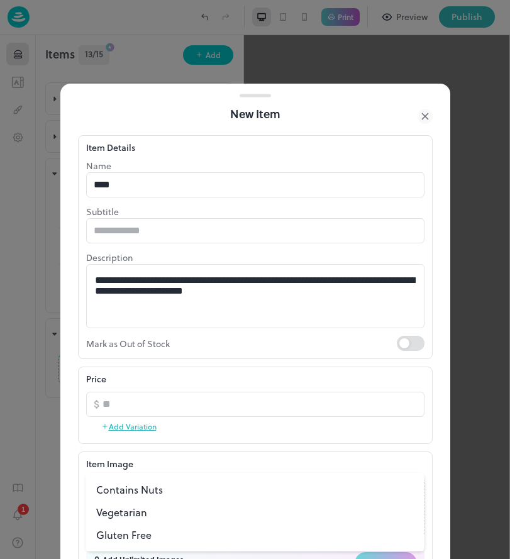  I want to click on button: Add Variation, so click(129, 426).